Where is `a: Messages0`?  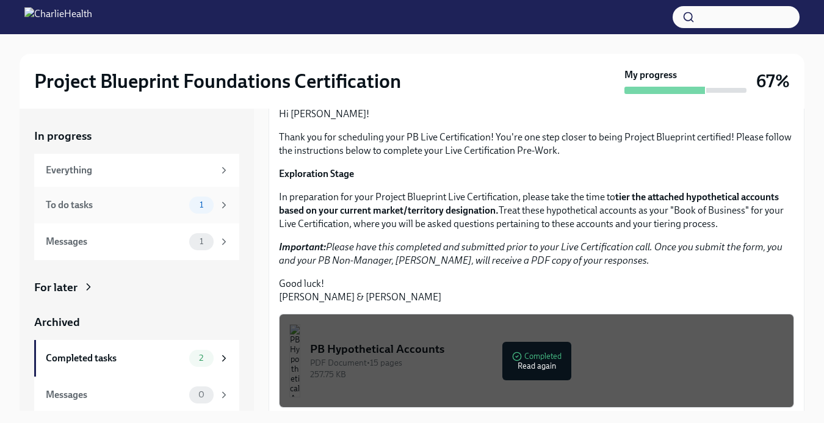
a: Messages0 is located at coordinates (137, 395).